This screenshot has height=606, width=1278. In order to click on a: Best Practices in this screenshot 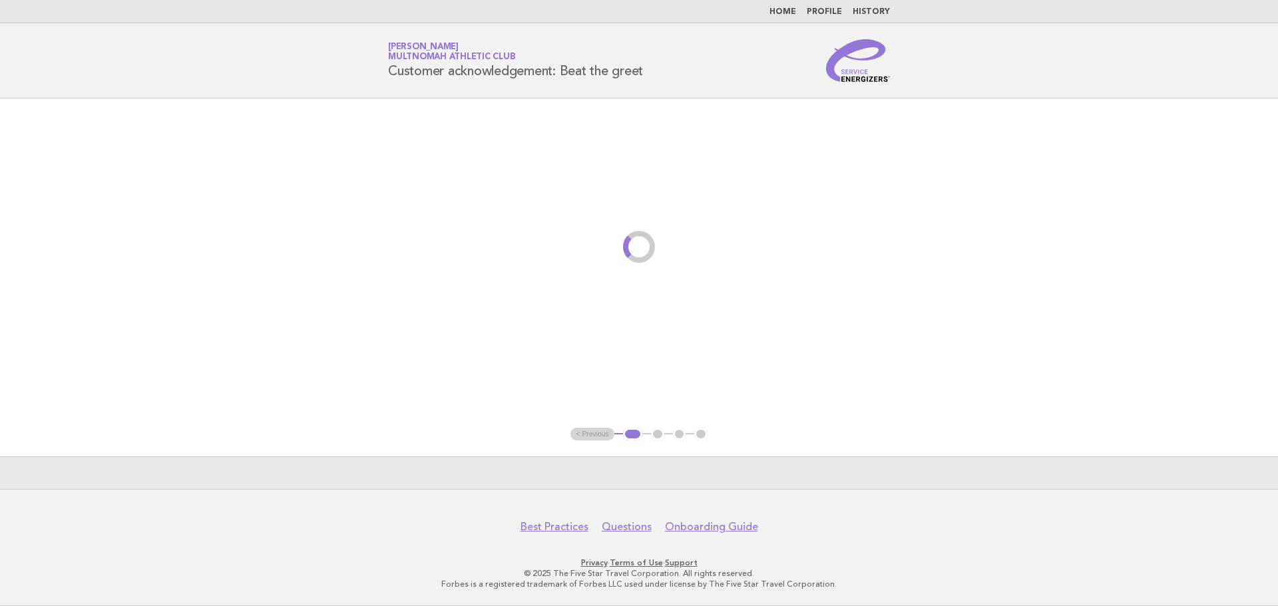, I will do `click(554, 527)`.